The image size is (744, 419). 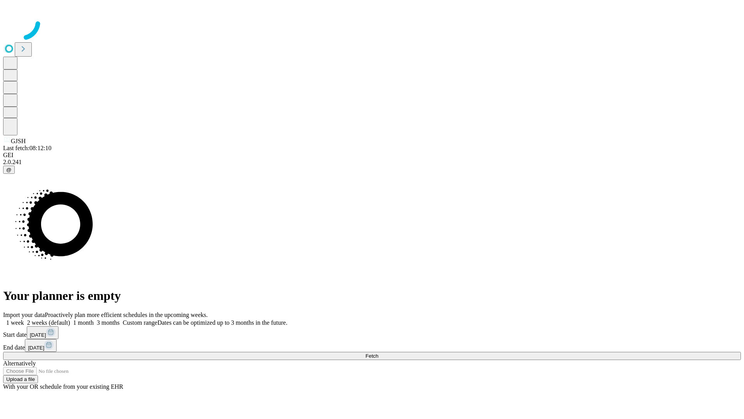 What do you see at coordinates (126, 314) in the screenshot?
I see `span: Proactively plan more efficient schedules in the upcoming weeks.` at bounding box center [126, 314].